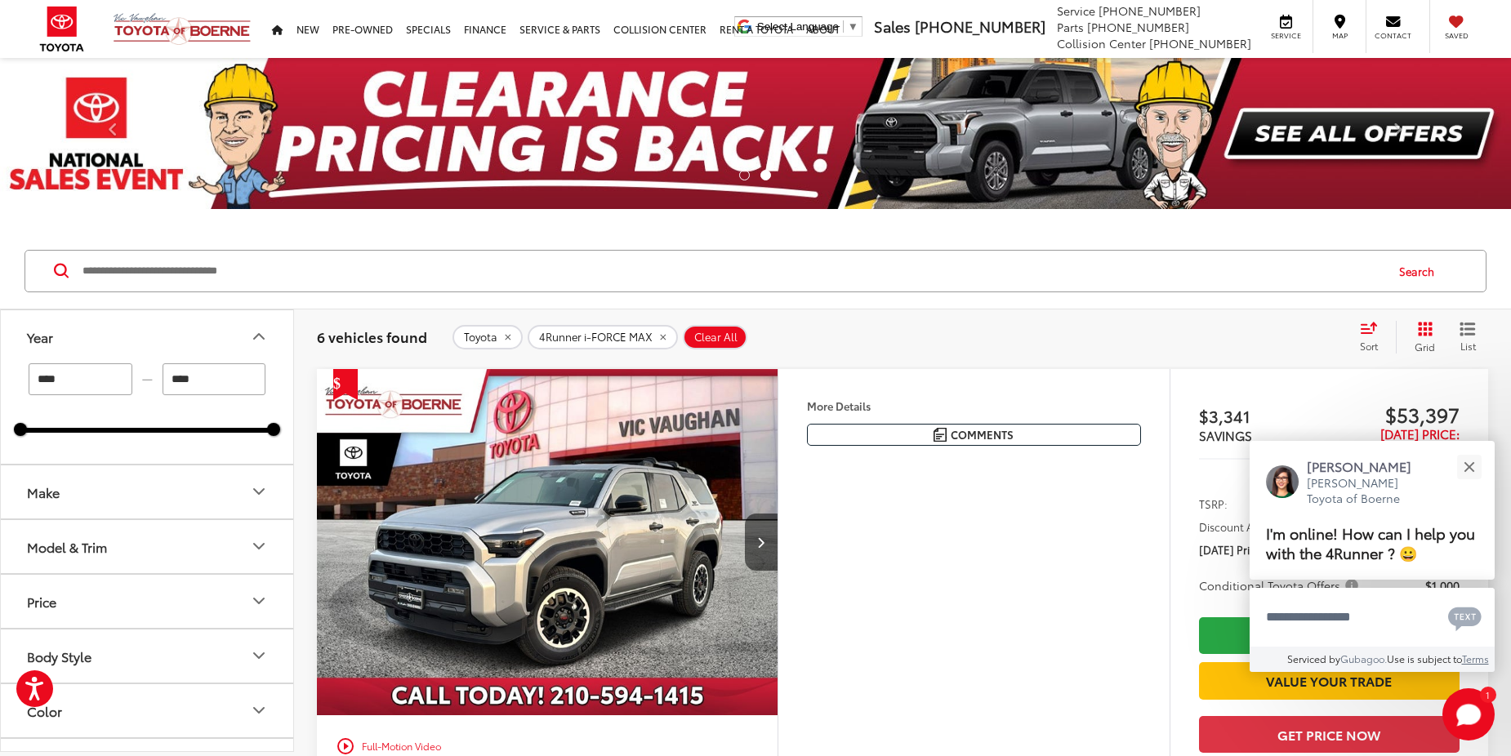  I want to click on span: 1, so click(1487, 694).